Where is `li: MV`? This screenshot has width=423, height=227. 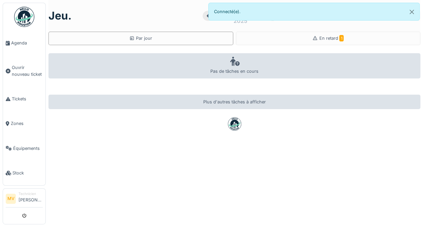
li: MV is located at coordinates (11, 199).